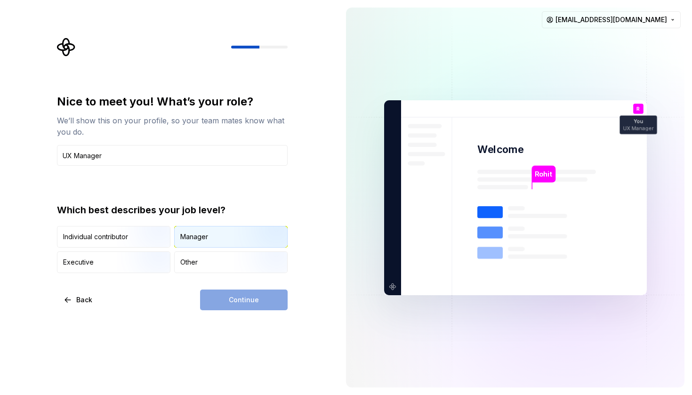  Describe the element at coordinates (96, 237) in the screenshot. I see `div: Individual contributor` at that location.